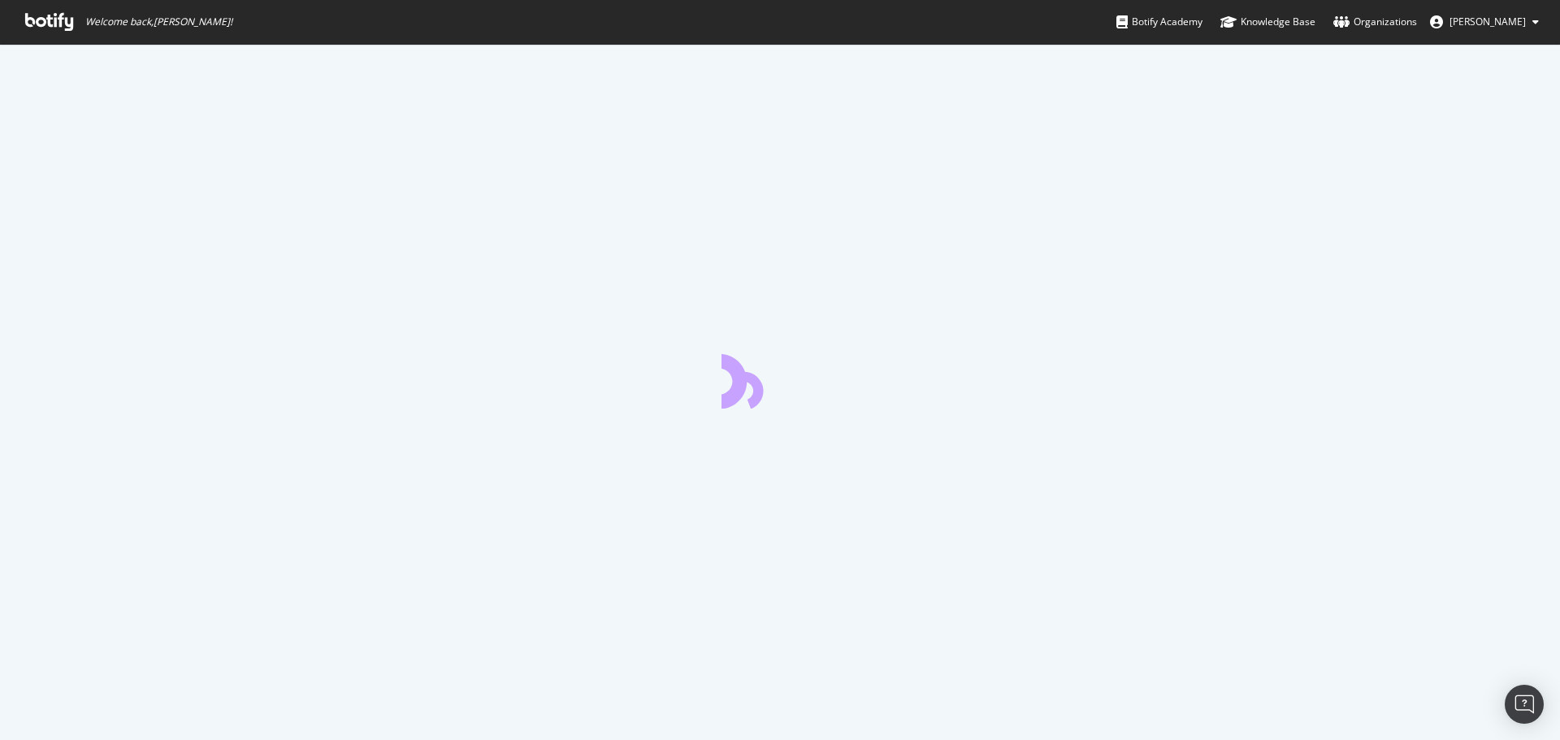  I want to click on div: Organizations, so click(1374, 22).